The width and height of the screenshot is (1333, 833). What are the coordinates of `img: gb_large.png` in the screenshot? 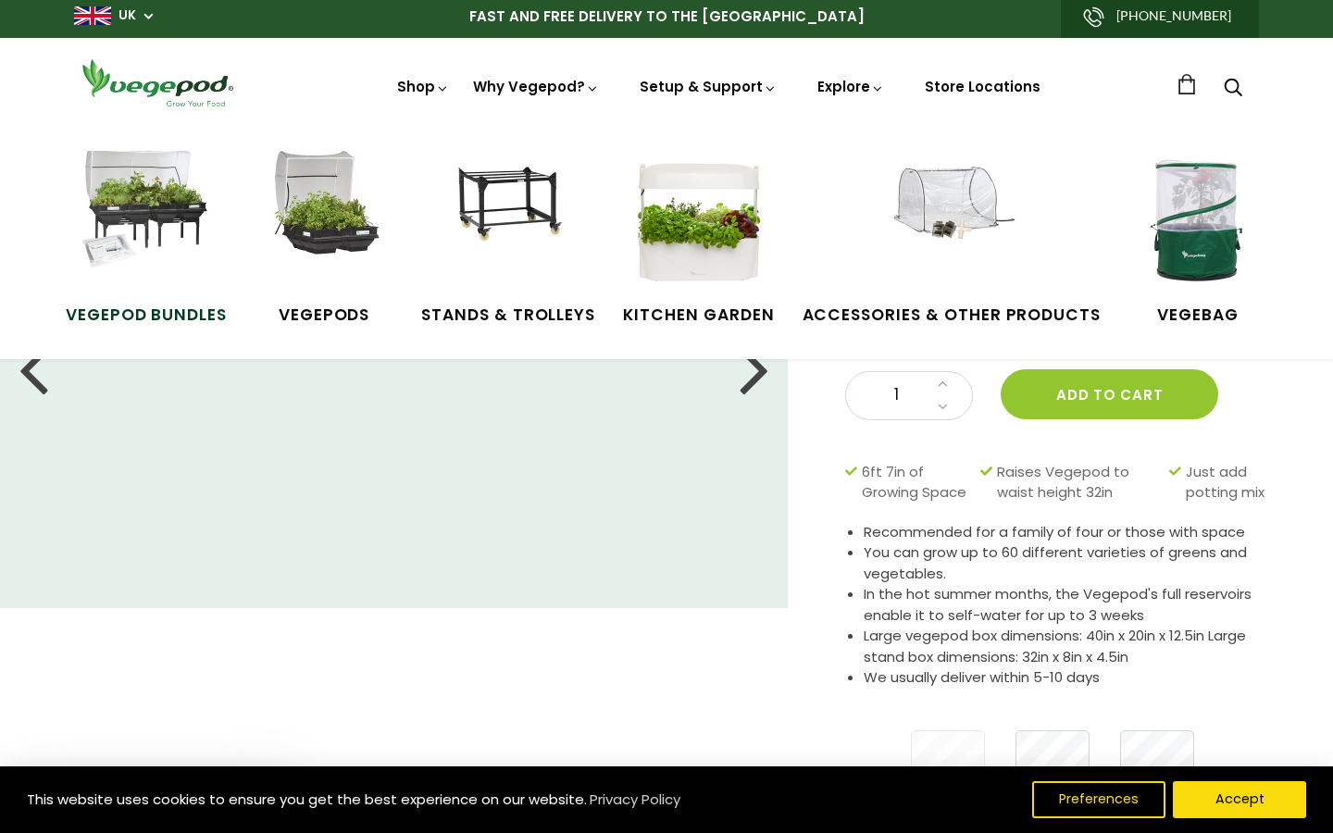 It's located at (93, 16).